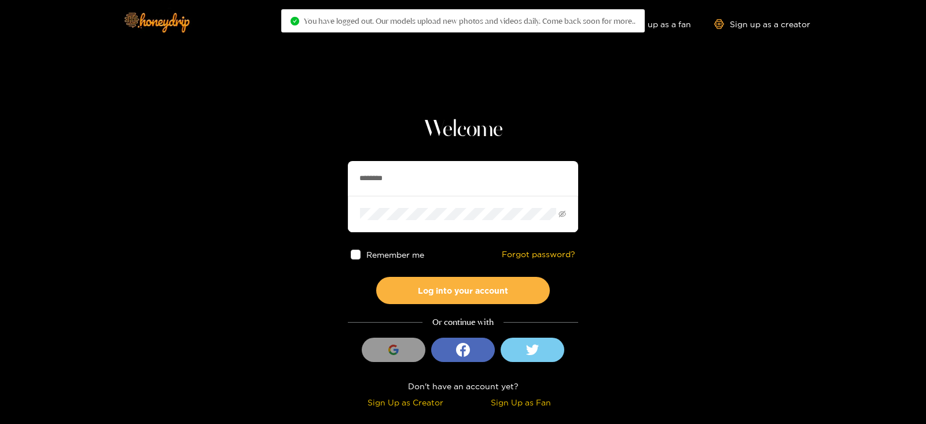 This screenshot has height=424, width=926. I want to click on button: Log into your account, so click(463, 290).